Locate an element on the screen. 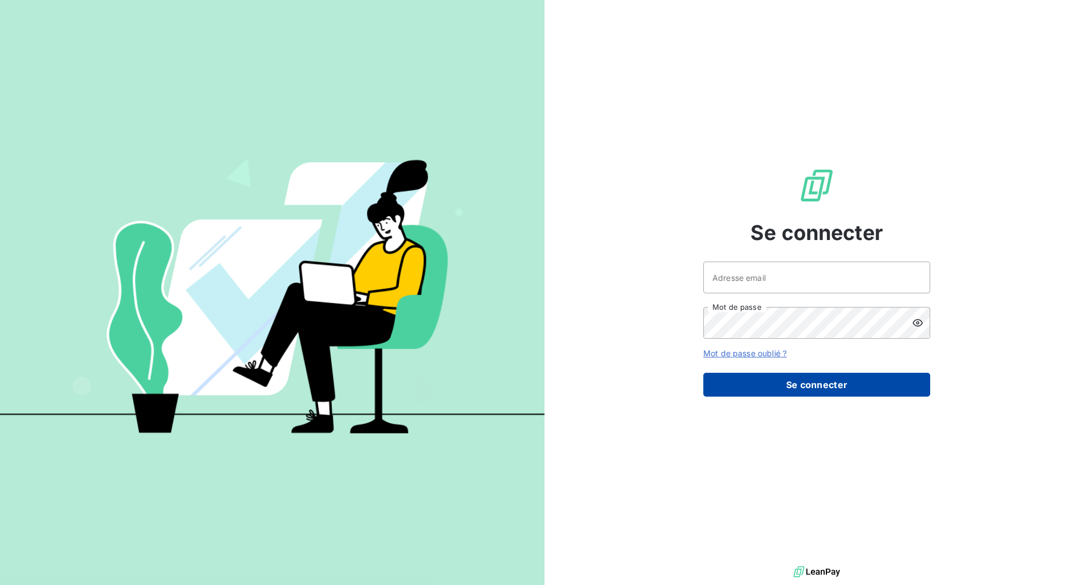  span: Se connecter is located at coordinates (817, 232).